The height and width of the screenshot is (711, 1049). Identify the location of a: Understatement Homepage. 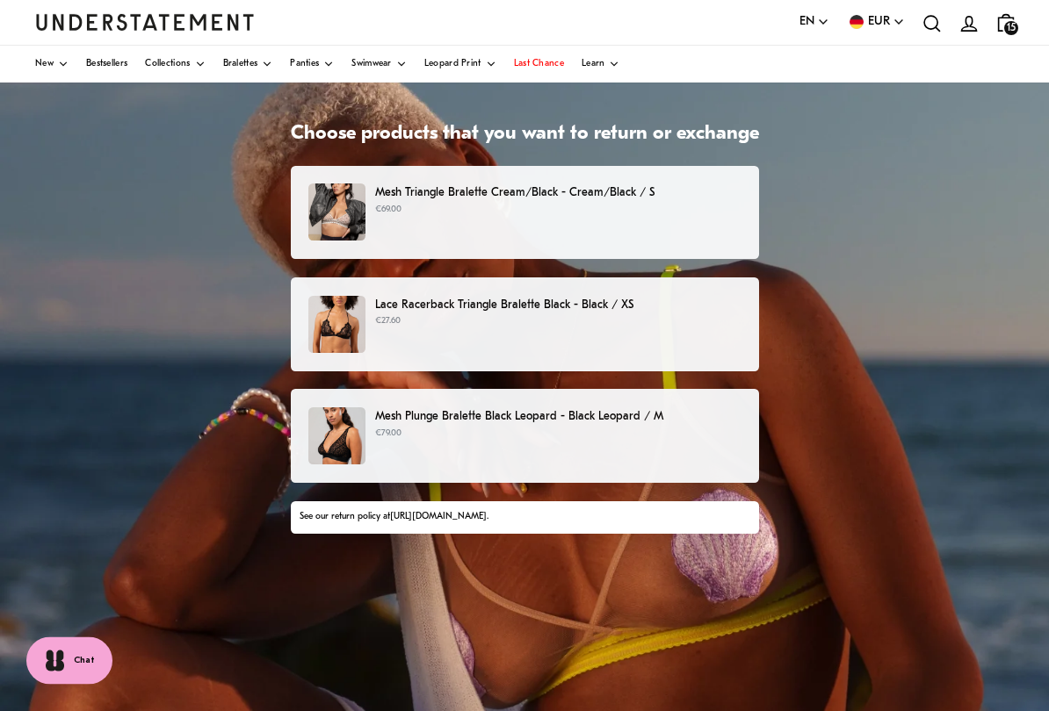
(145, 22).